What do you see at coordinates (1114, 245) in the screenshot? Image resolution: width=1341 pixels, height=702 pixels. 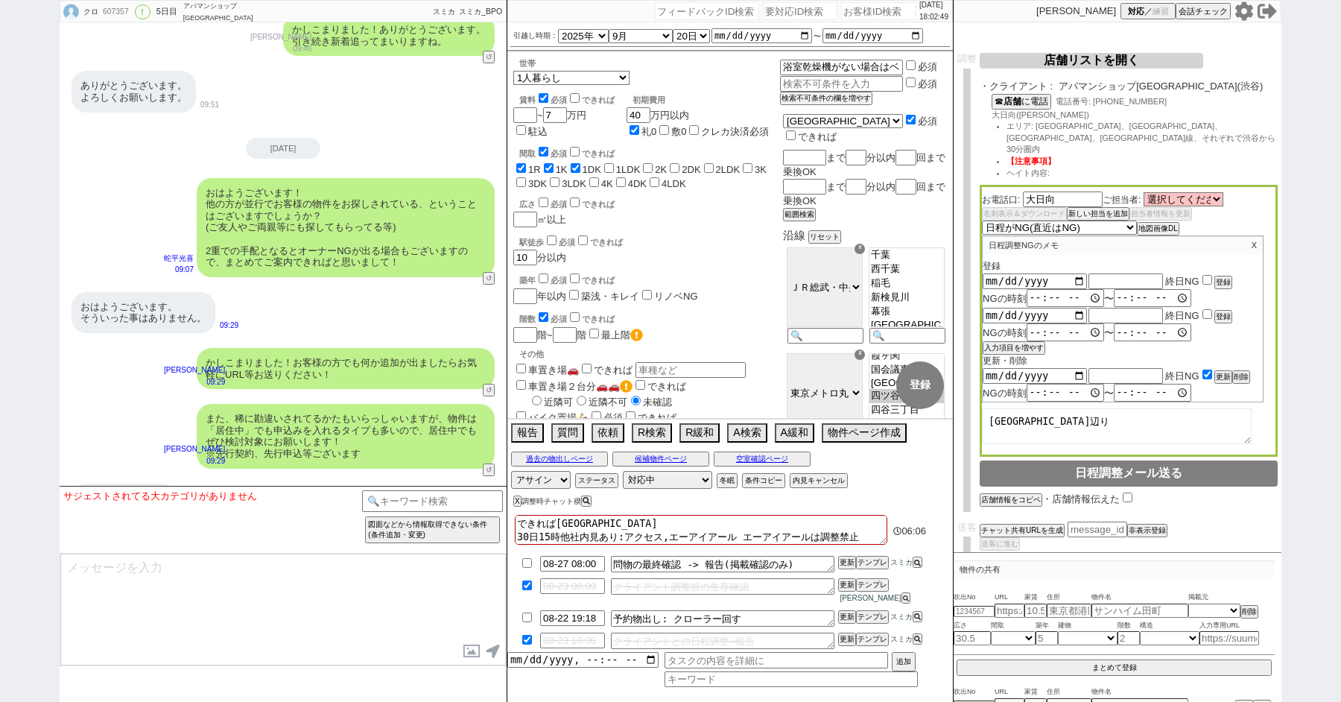 I see `p: 日程調整NGのメモ` at bounding box center [1114, 245].